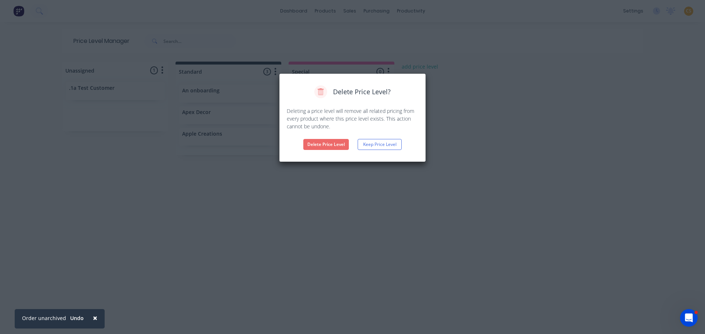  What do you see at coordinates (95, 318) in the screenshot?
I see `button: Close` at bounding box center [95, 318].